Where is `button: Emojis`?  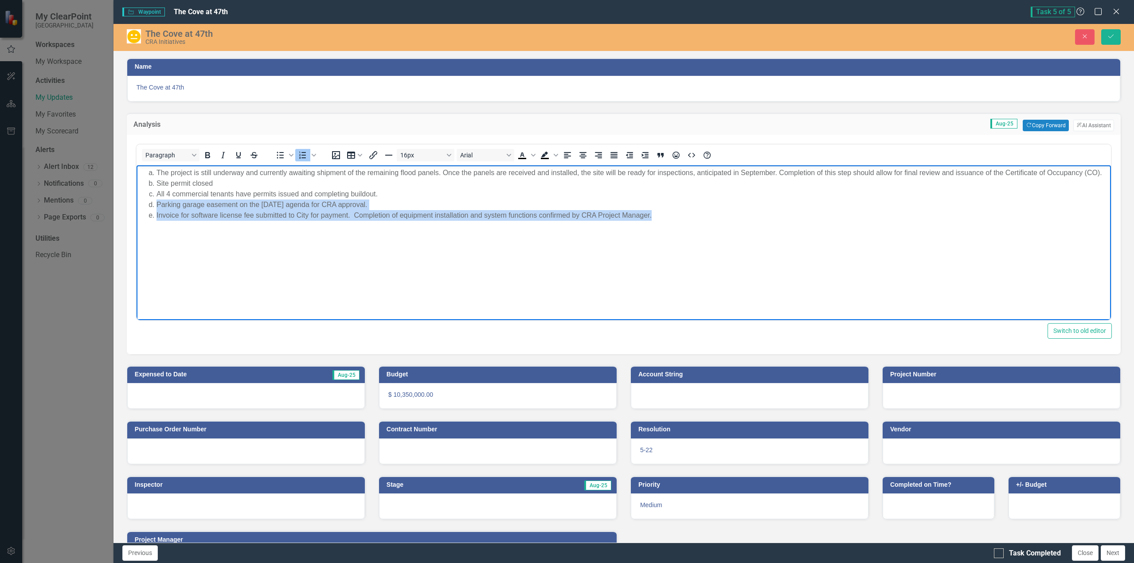
button: Emojis is located at coordinates (676, 155).